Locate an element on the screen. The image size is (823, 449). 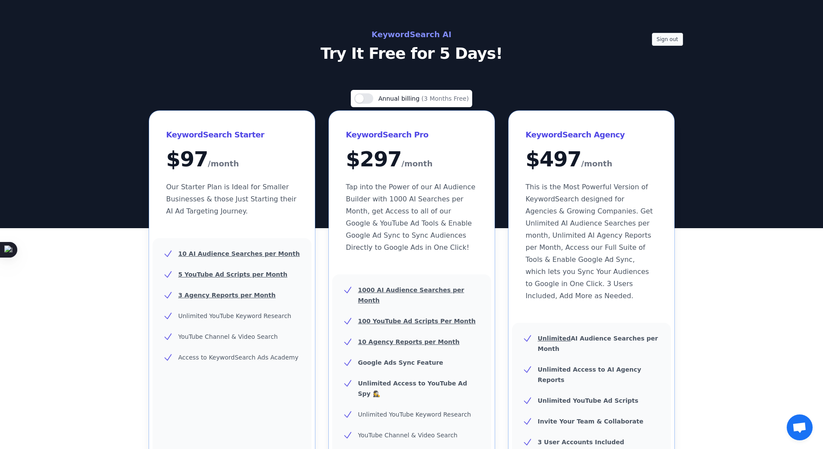
div: $ 297 is located at coordinates (412, 159).